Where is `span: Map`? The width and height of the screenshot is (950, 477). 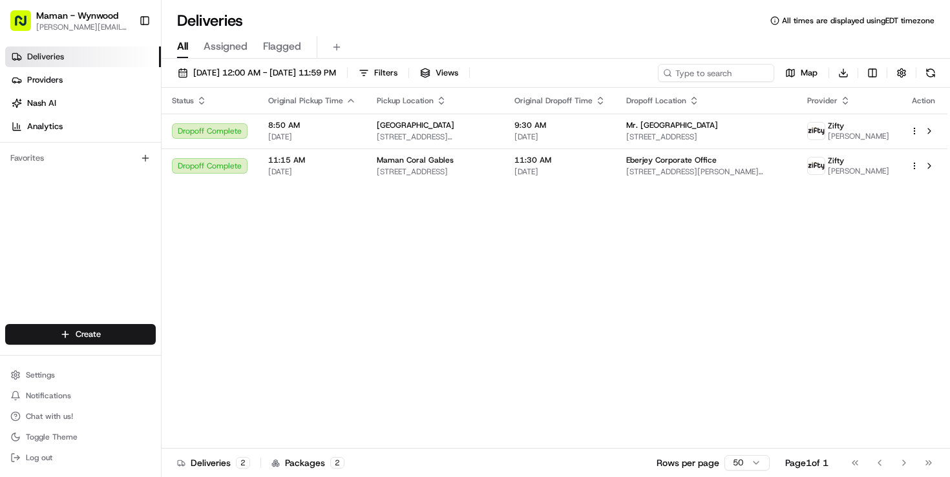
span: Map is located at coordinates (809, 73).